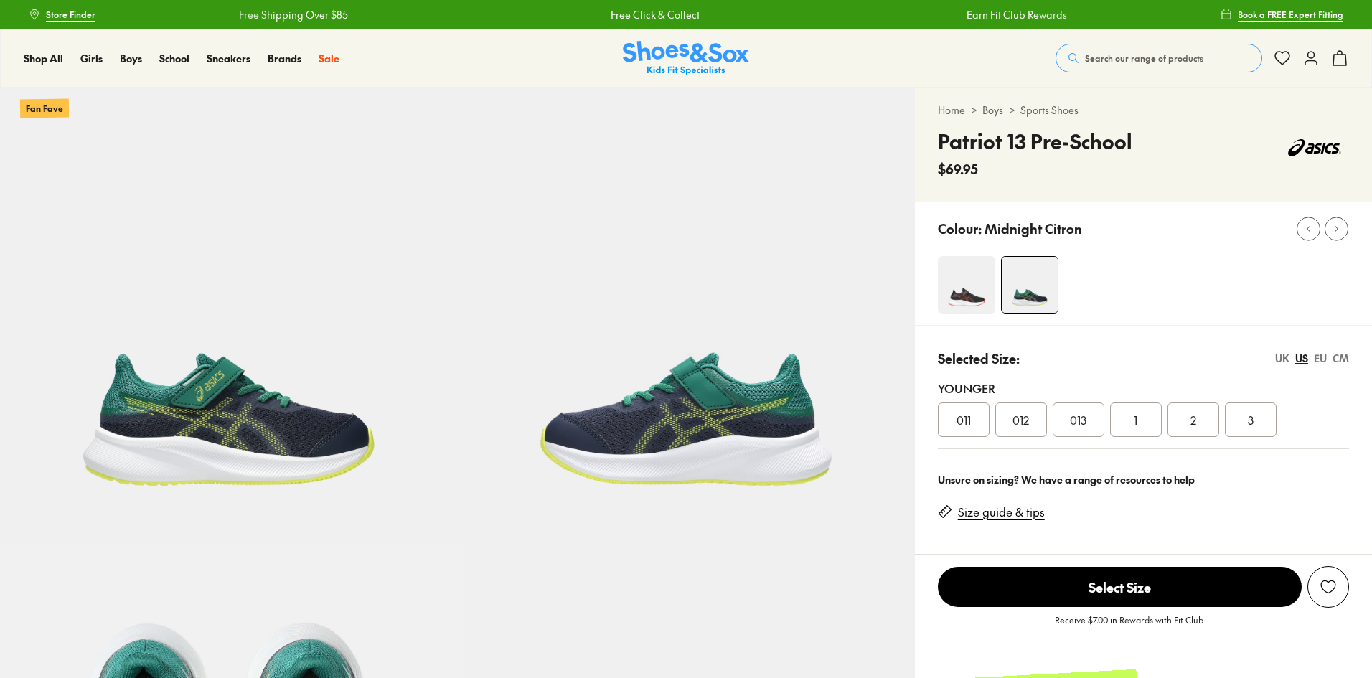  What do you see at coordinates (686, 58) in the screenshot?
I see `img: SNS_Logo_Responsive.svg` at bounding box center [686, 58].